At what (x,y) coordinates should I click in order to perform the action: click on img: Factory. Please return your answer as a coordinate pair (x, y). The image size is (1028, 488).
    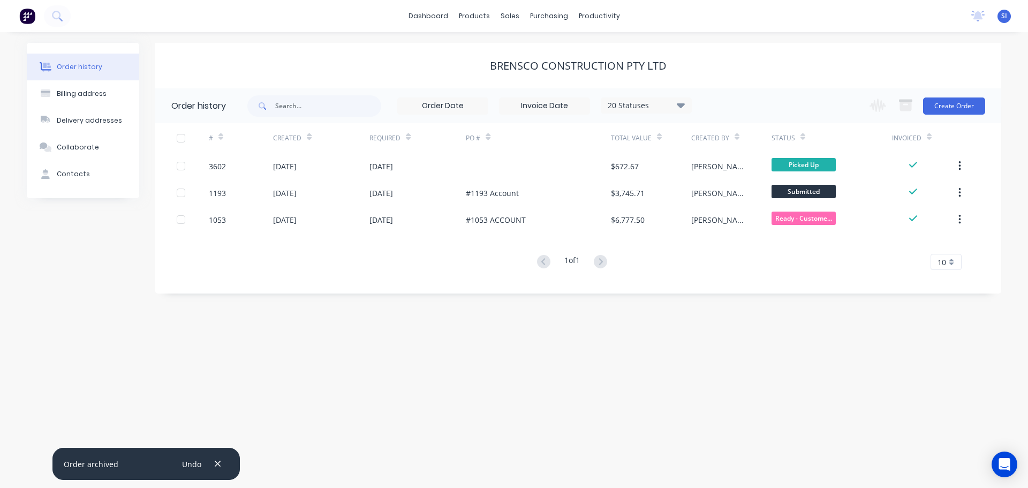
    Looking at the image, I should click on (27, 16).